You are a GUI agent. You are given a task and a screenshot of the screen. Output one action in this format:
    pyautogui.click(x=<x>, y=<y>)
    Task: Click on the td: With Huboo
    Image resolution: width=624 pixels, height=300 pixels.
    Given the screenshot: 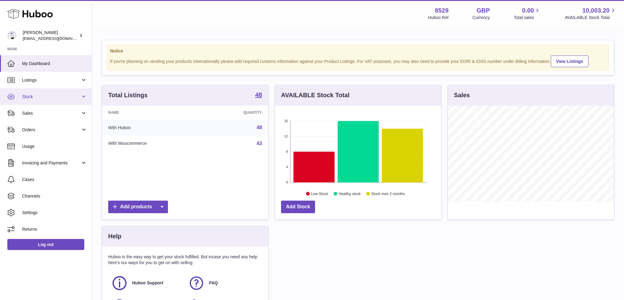 What is the action you would take?
    pyautogui.click(x=154, y=127)
    